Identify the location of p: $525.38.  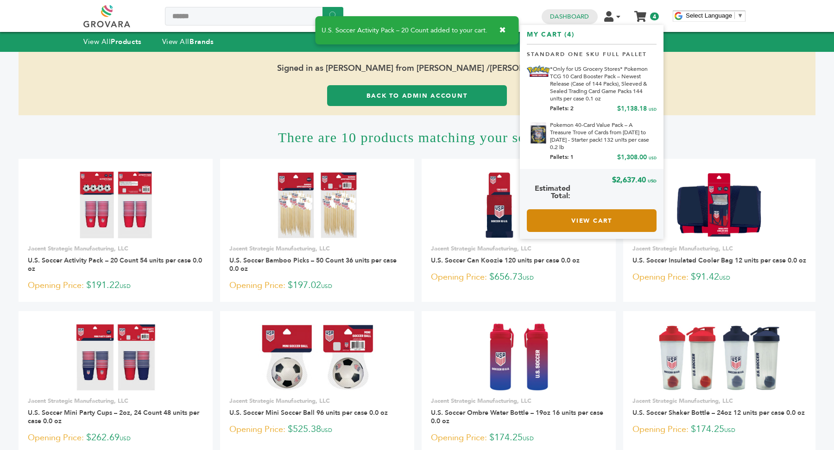
(317, 430).